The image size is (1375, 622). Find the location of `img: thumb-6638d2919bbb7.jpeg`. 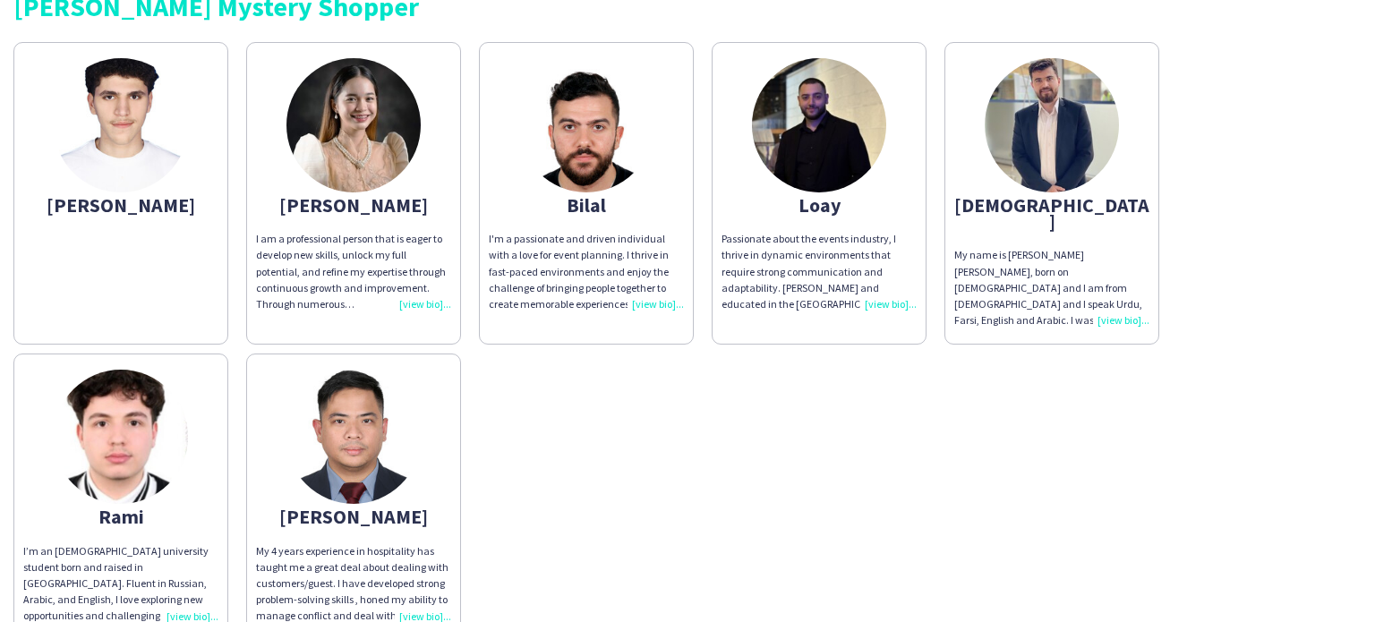

img: thumb-6638d2919bbb7.jpeg is located at coordinates (587, 125).